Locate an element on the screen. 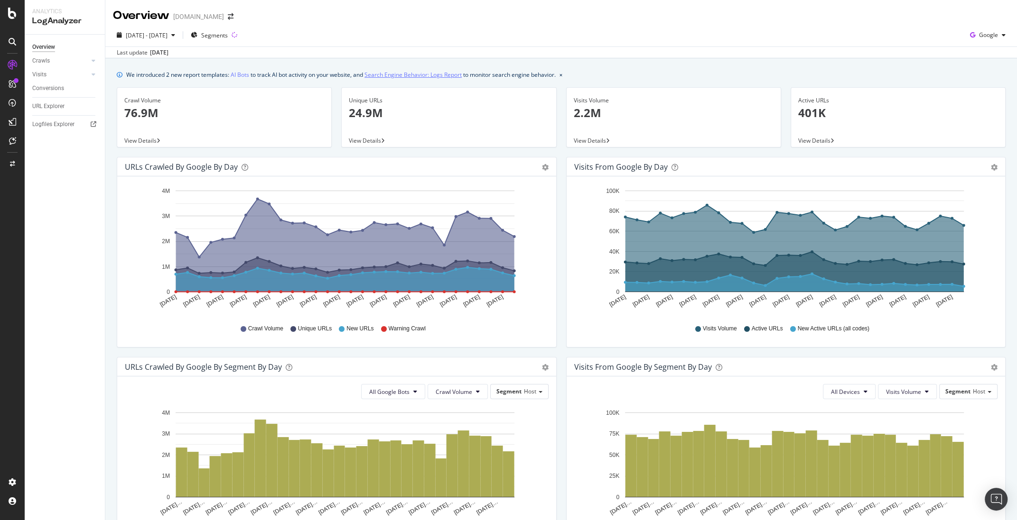  div: Crawls is located at coordinates (41, 61).